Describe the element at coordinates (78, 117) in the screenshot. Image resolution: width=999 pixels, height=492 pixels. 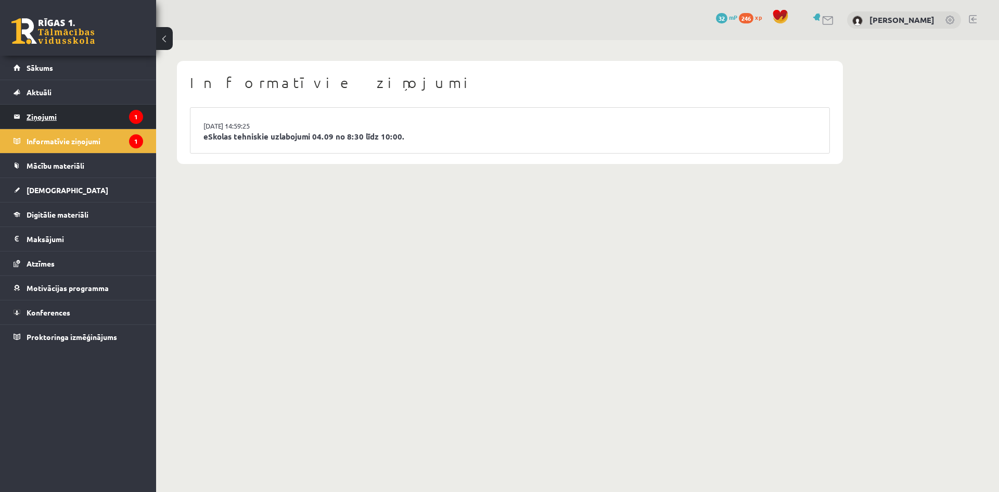
I see `a: Ziņojumi1` at that location.